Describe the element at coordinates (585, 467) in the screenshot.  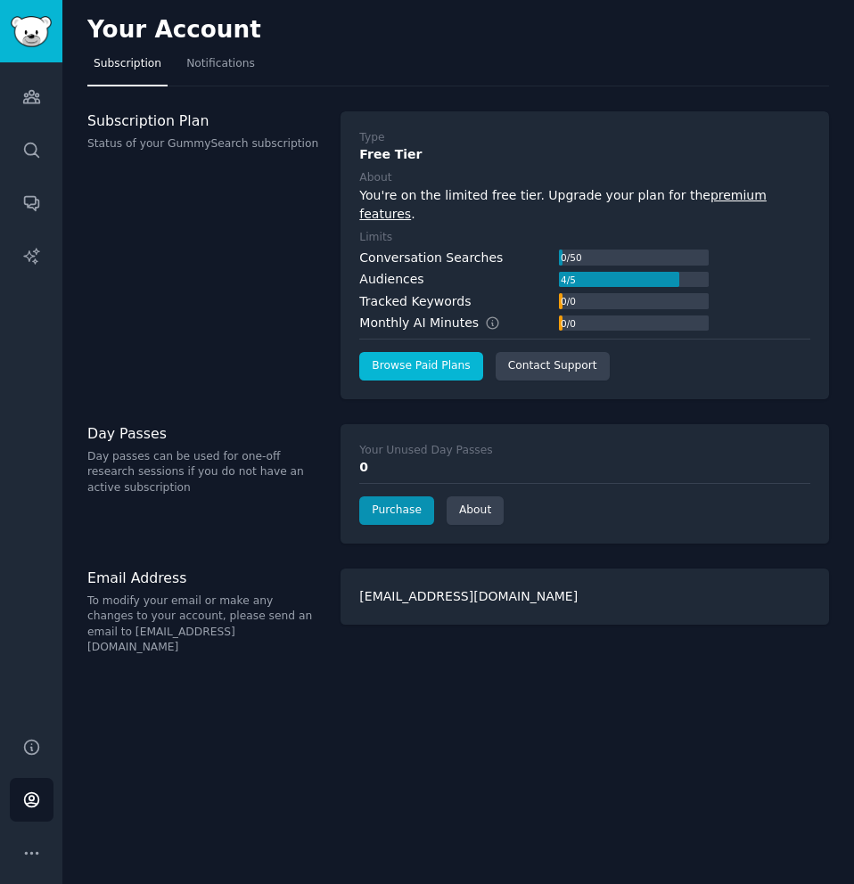
I see `div: 0` at that location.